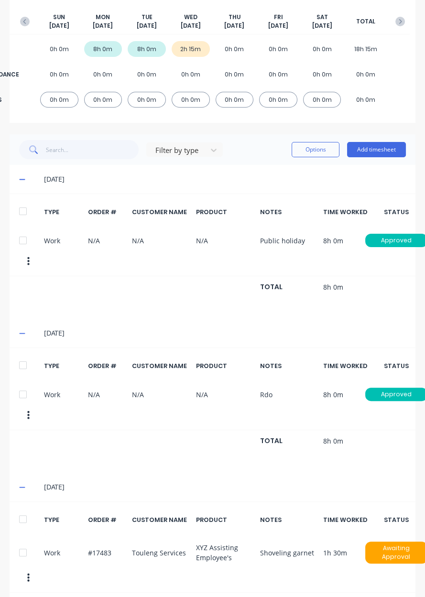 Image resolution: width=425 pixels, height=597 pixels. What do you see at coordinates (322, 17) in the screenshot?
I see `span: SAT` at bounding box center [322, 17].